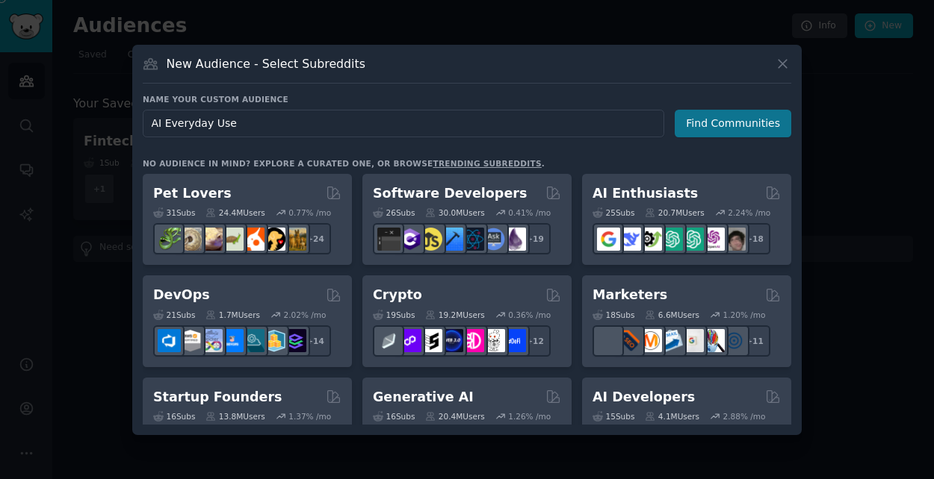 The image size is (934, 479). I want to click on h2: Crypto, so click(397, 295).